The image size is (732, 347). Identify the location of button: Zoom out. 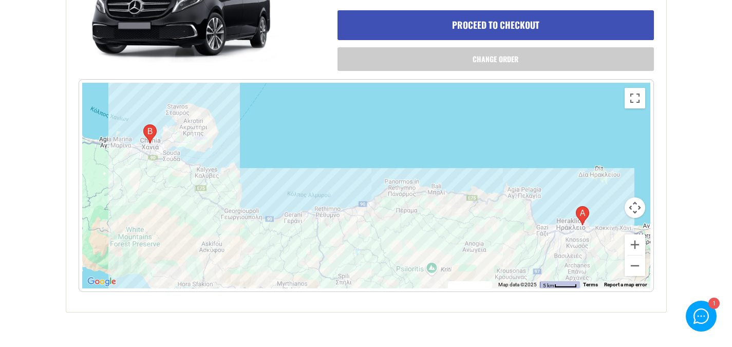
(635, 266).